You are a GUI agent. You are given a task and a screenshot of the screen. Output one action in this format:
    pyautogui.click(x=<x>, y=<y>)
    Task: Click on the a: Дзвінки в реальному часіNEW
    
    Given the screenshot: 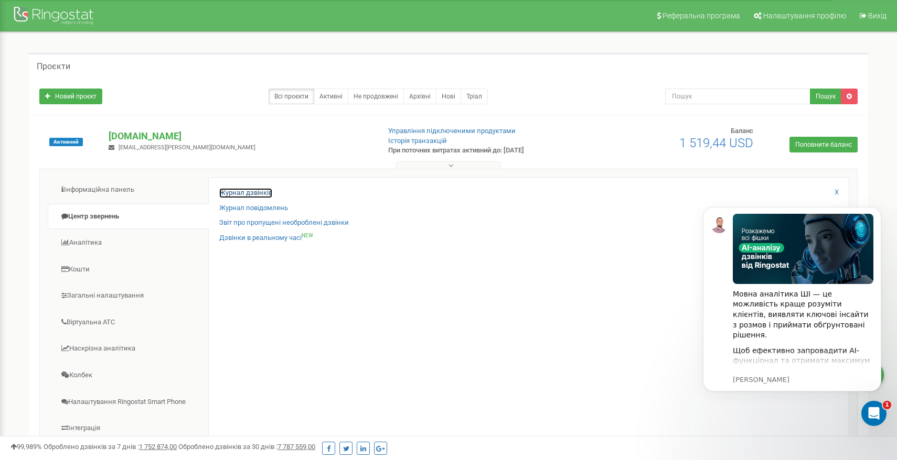 What is the action you would take?
    pyautogui.click(x=266, y=238)
    